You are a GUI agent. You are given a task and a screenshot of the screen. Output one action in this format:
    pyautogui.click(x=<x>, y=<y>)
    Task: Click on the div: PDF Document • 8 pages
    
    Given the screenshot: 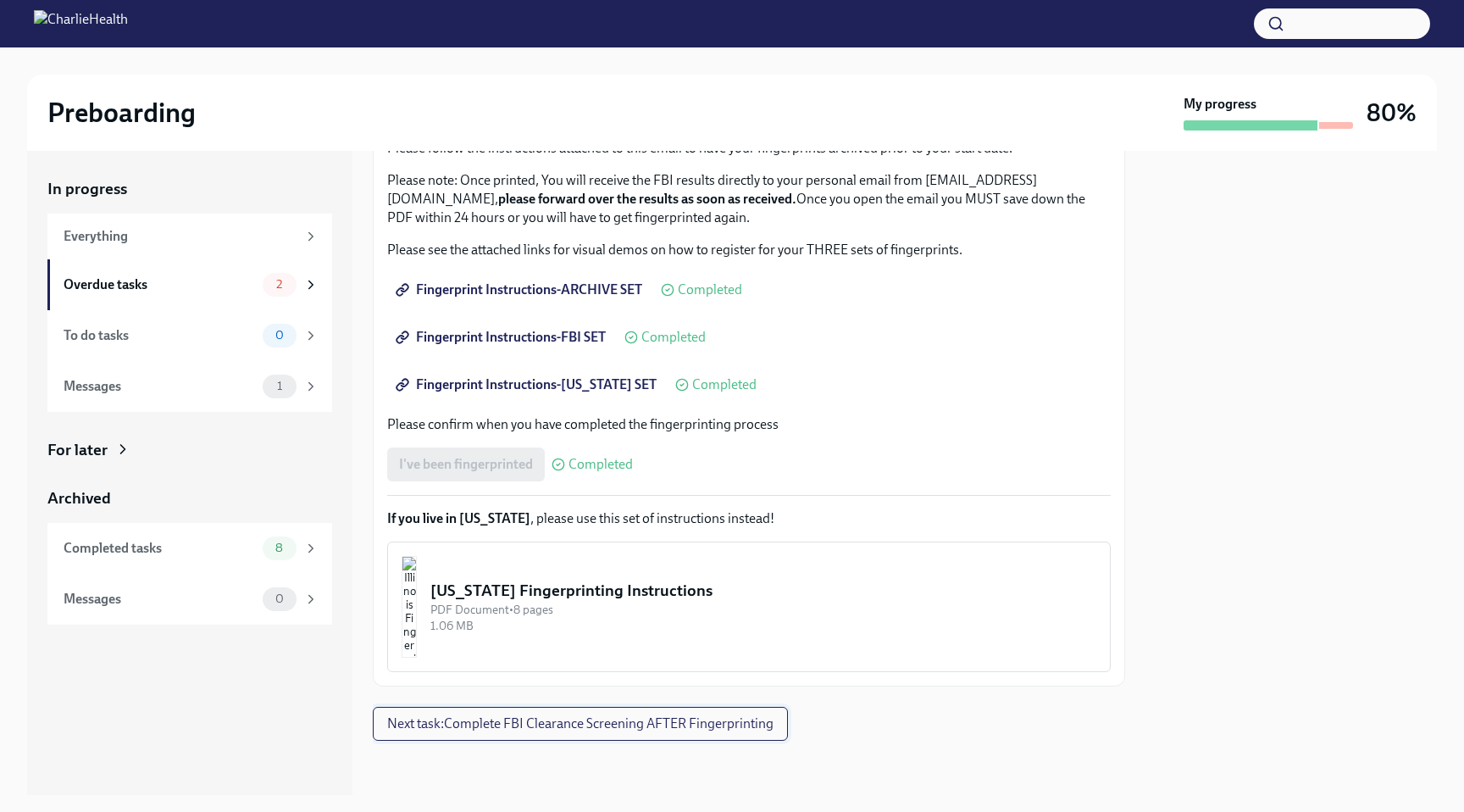 What is the action you would take?
    pyautogui.click(x=763, y=609)
    